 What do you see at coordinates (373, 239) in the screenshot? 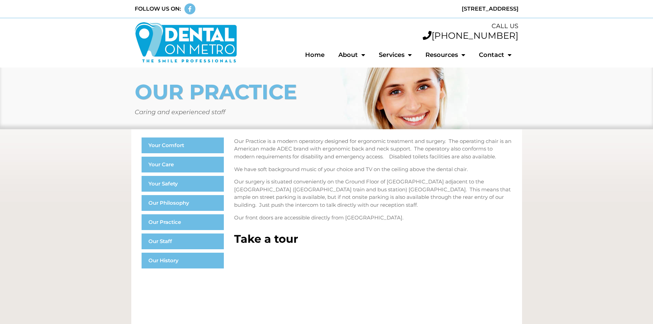
I see `h2: Take a tour` at bounding box center [373, 239].